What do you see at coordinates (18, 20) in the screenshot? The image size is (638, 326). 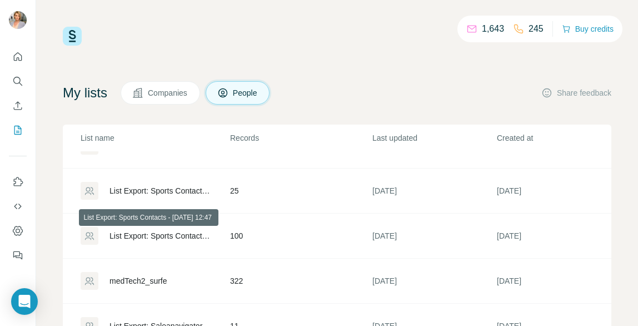 I see `img: Avatar` at bounding box center [18, 20].